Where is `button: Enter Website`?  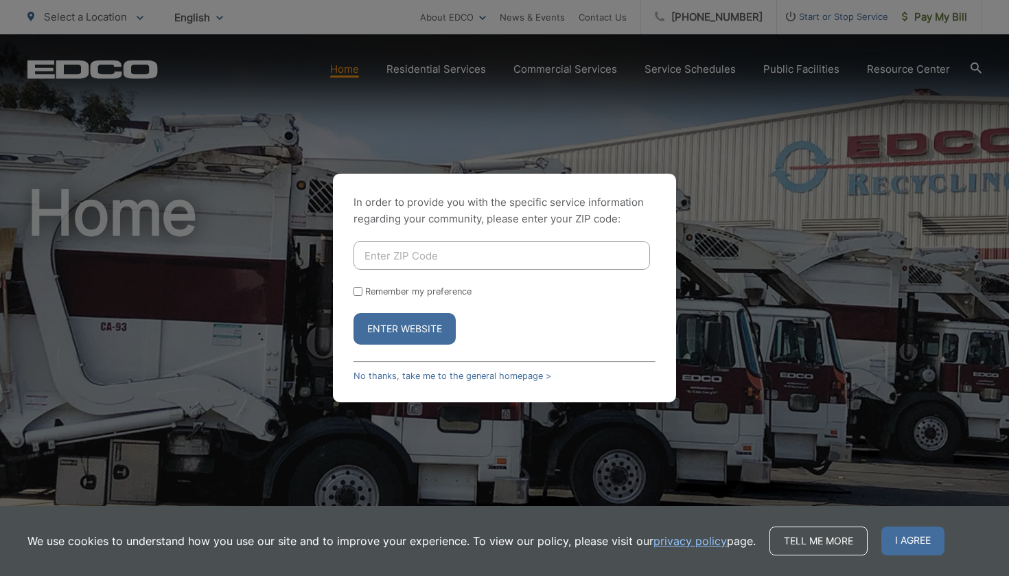 button: Enter Website is located at coordinates (404, 329).